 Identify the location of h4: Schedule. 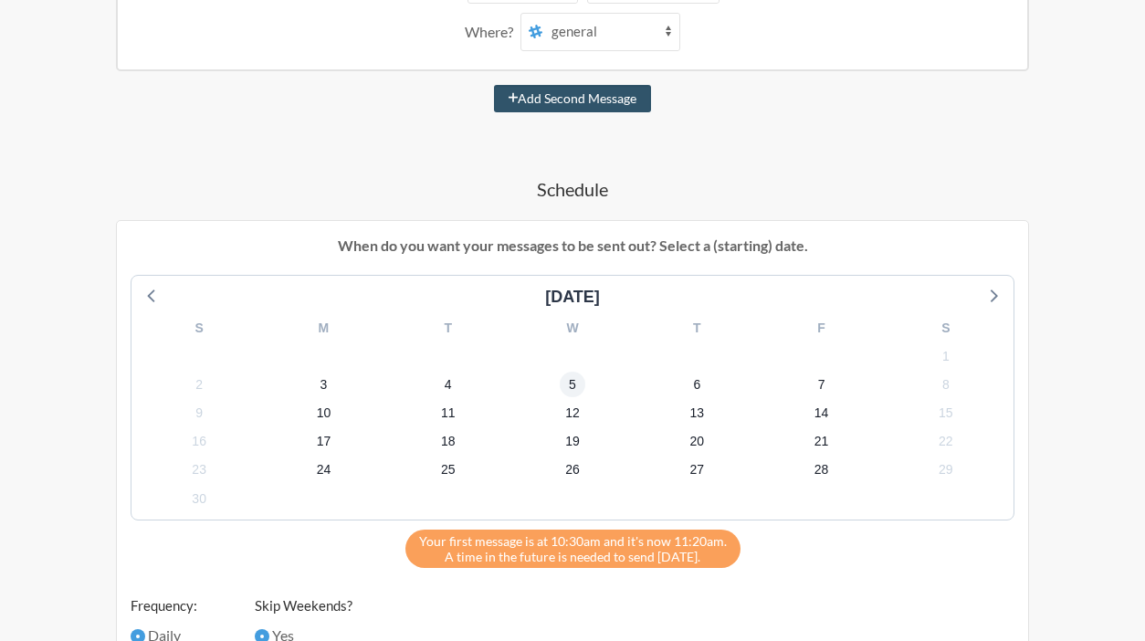
(573, 189).